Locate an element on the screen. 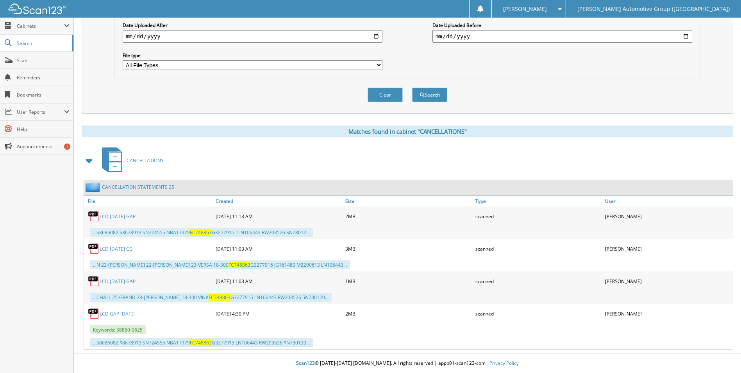 Image resolution: width=741 pixels, height=373 pixels. div: 3MB is located at coordinates (408, 249).